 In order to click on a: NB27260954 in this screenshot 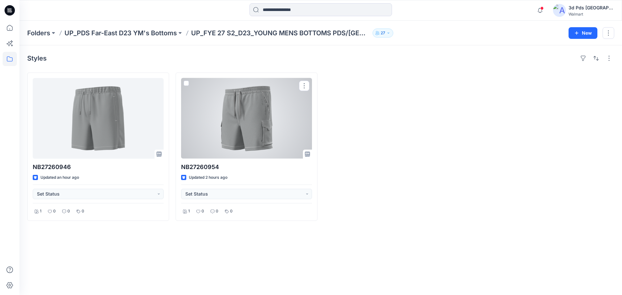, I will do `click(247, 118)`.